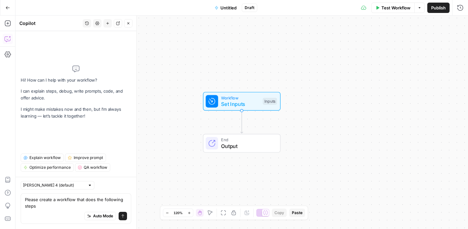 The width and height of the screenshot is (468, 229). I want to click on span: Publish, so click(438, 8).